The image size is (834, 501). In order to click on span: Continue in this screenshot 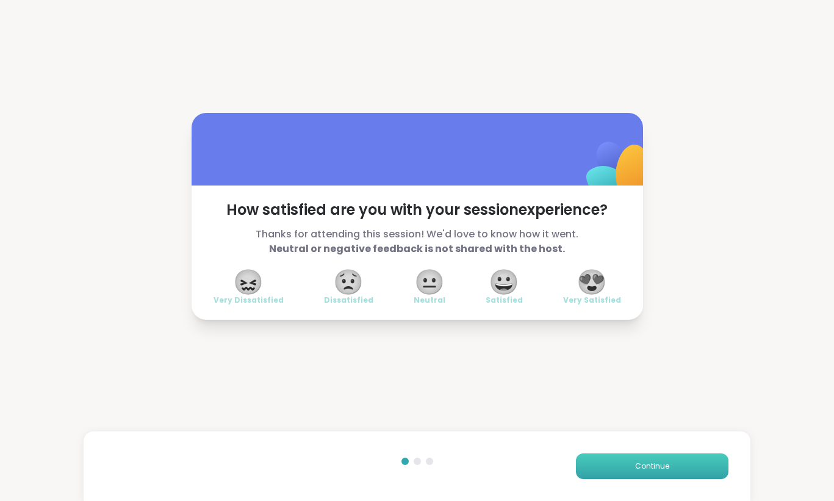, I will do `click(652, 466)`.